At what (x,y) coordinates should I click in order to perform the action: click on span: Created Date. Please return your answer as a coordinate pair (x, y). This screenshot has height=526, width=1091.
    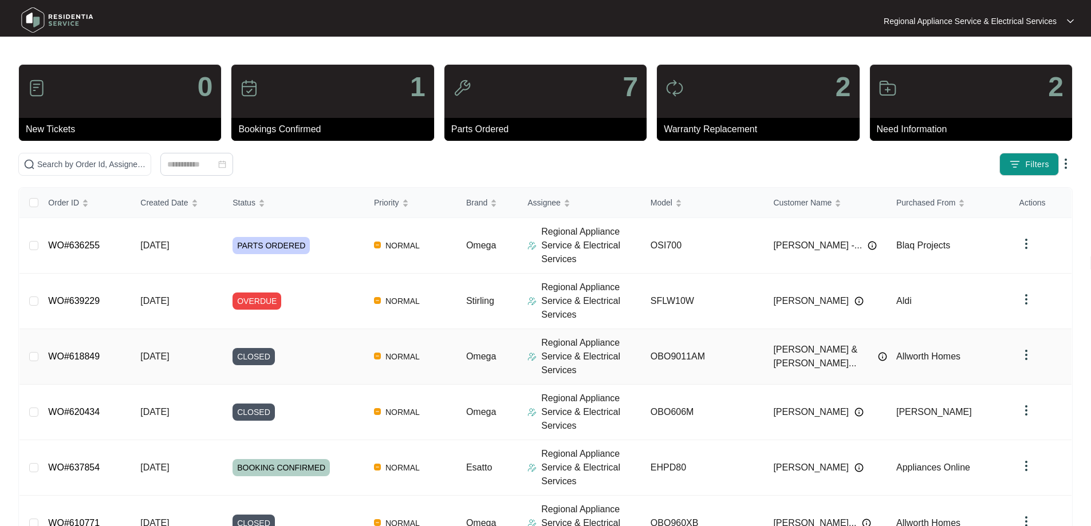
    Looking at the image, I should click on (164, 203).